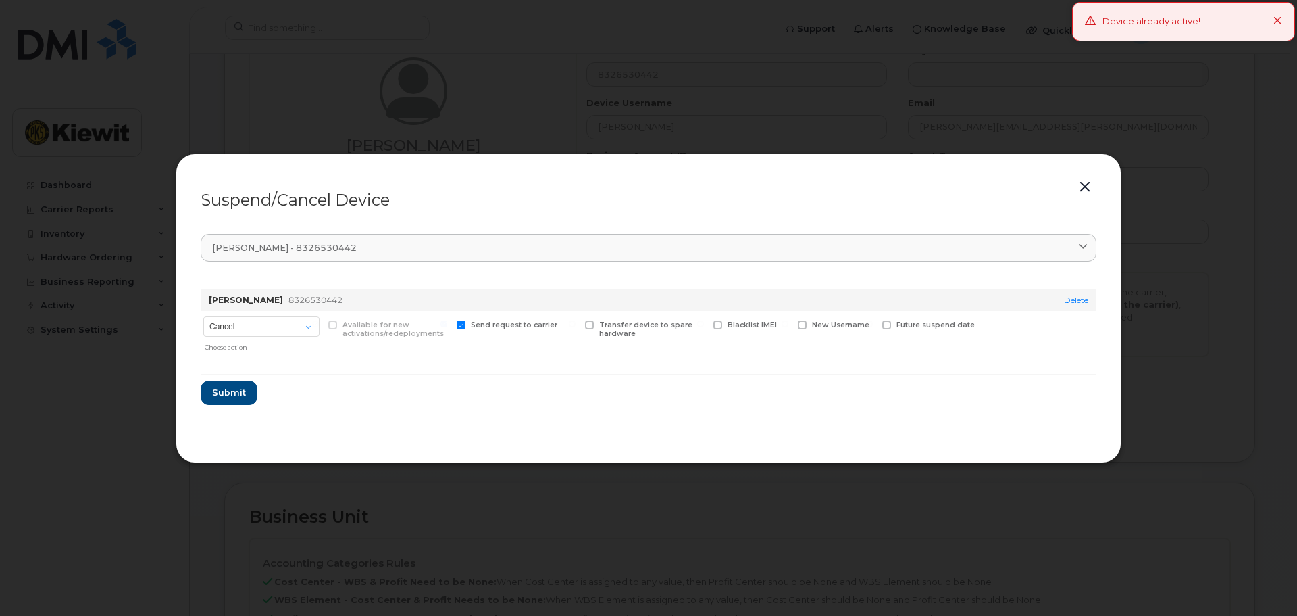  Describe the element at coordinates (752, 324) in the screenshot. I see `span: Blacklist IMEI` at that location.